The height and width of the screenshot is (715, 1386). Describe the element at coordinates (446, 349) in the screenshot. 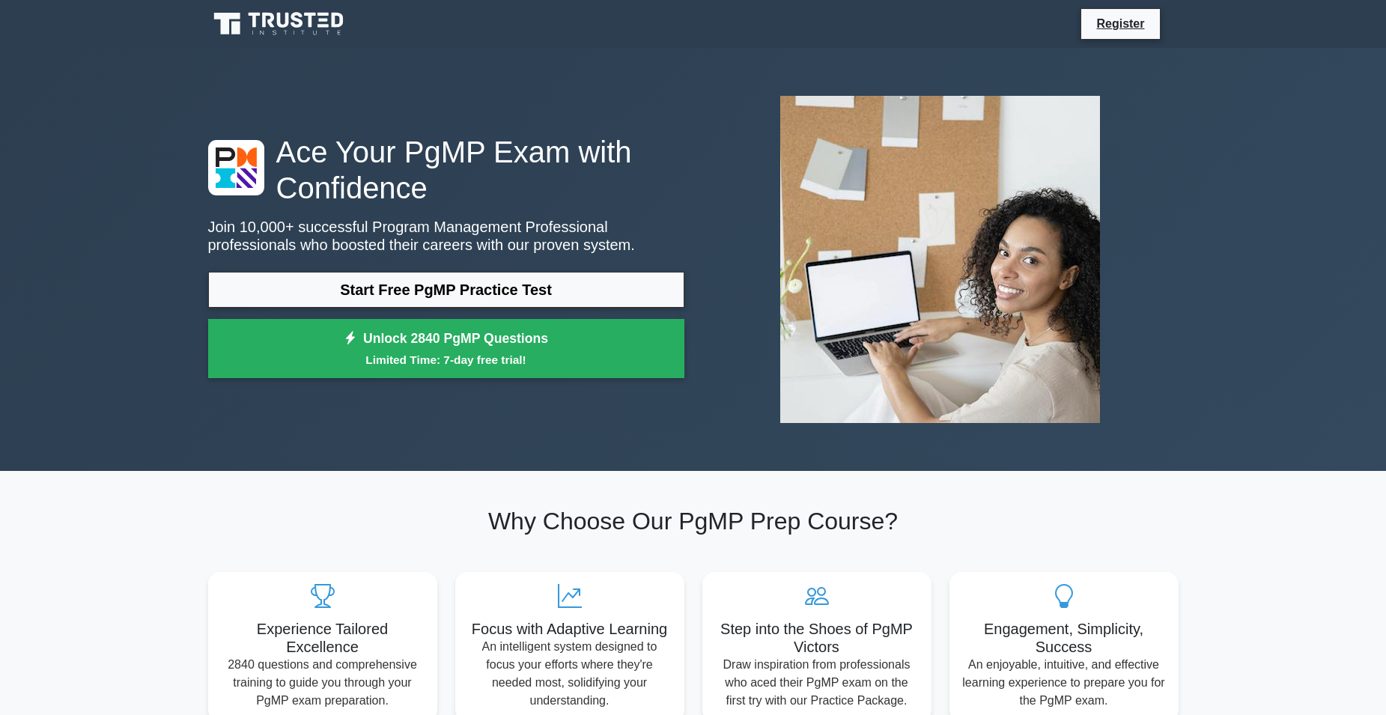

I see `a: Unlock 2840 PgMP QuestionsLimited Time: 7-day free trial!` at that location.